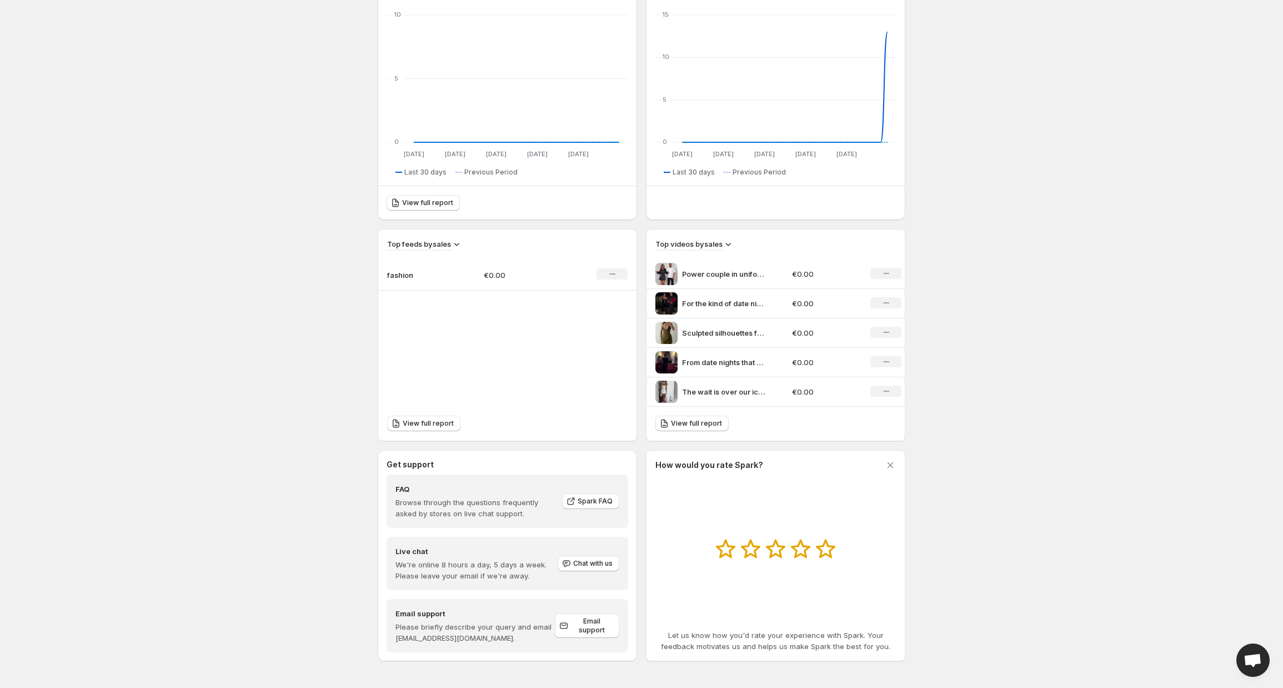 This screenshot has height=688, width=1283. Describe the element at coordinates (587, 626) in the screenshot. I see `a: Email support` at that location.